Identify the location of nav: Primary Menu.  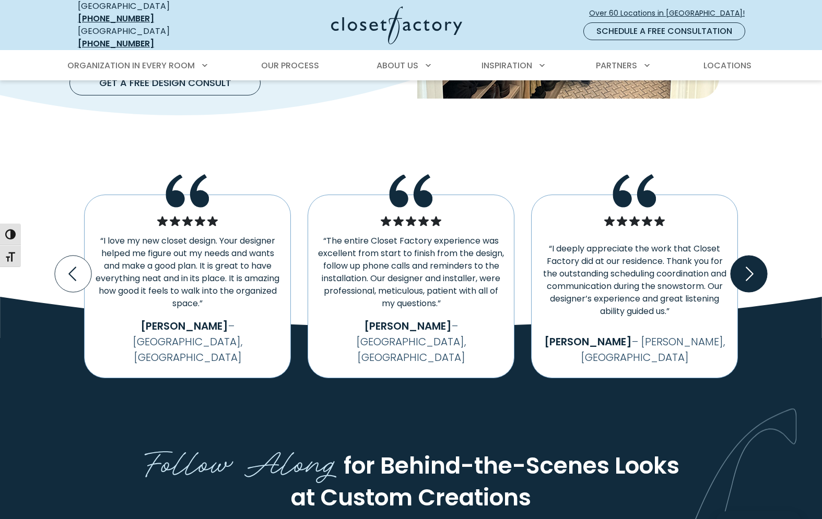
(411, 66).